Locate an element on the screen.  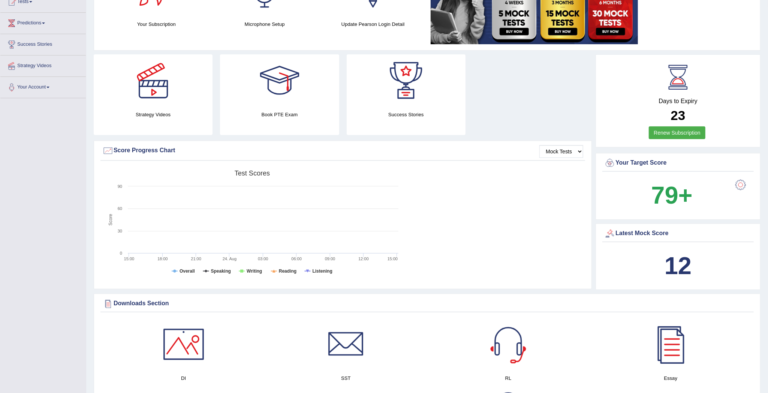
tspan: Writing is located at coordinates (254, 271).